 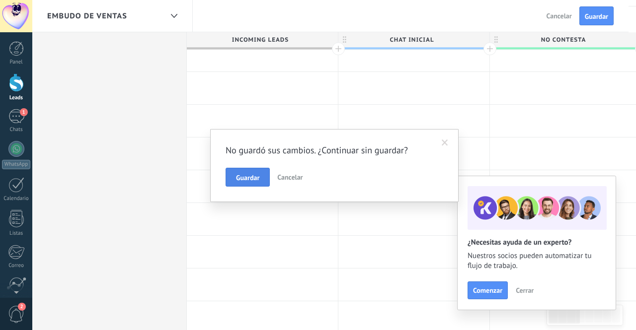 What do you see at coordinates (24, 112) in the screenshot?
I see `span: 1` at bounding box center [24, 112].